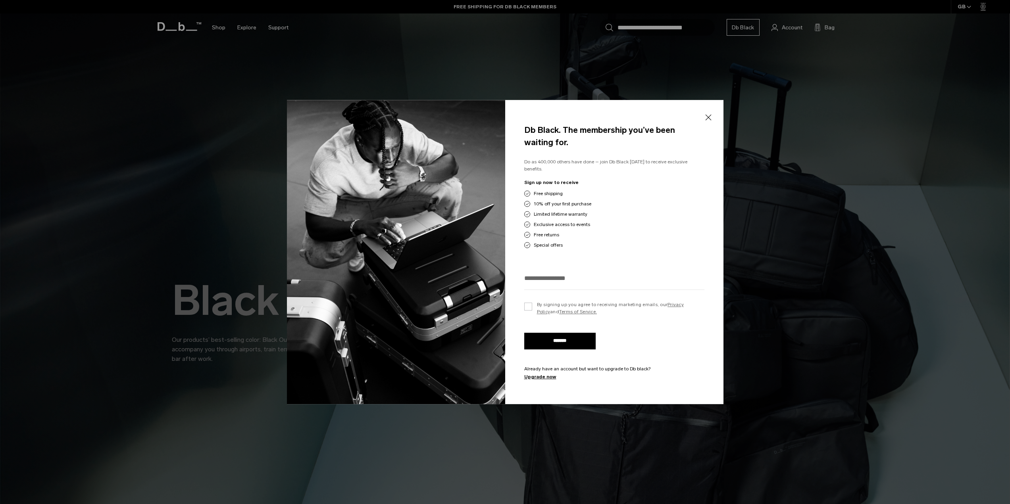 Image resolution: width=1010 pixels, height=504 pixels. I want to click on a: Privacy Policy, so click(610, 308).